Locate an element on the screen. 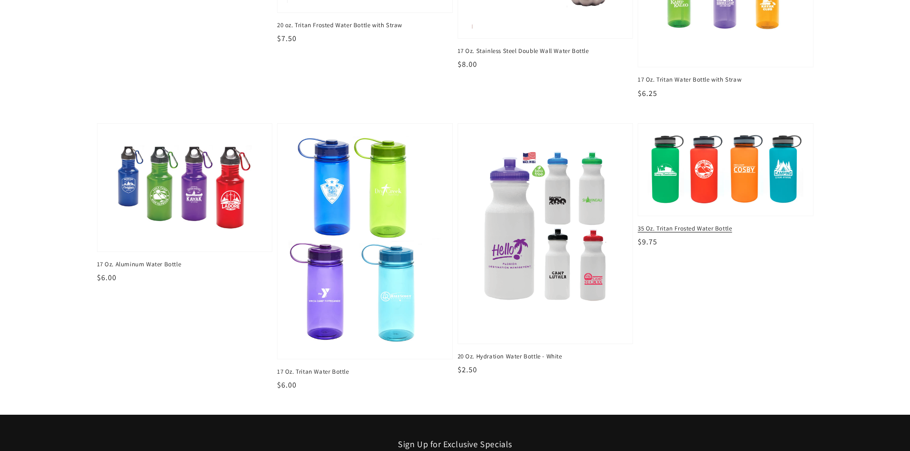 The height and width of the screenshot is (451, 910). a: 17 Oz. Aluminum Water Bottle 17 Oz. Aluminum Water Bottle $6.00 is located at coordinates (185, 203).